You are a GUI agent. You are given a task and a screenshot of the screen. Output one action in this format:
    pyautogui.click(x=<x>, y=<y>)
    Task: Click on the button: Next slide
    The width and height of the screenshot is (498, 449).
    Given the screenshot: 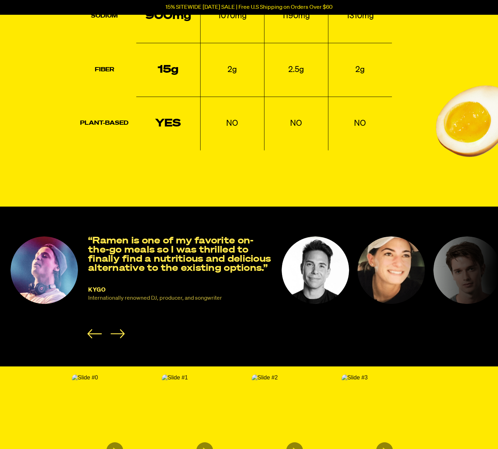 What is the action you would take?
    pyautogui.click(x=117, y=333)
    